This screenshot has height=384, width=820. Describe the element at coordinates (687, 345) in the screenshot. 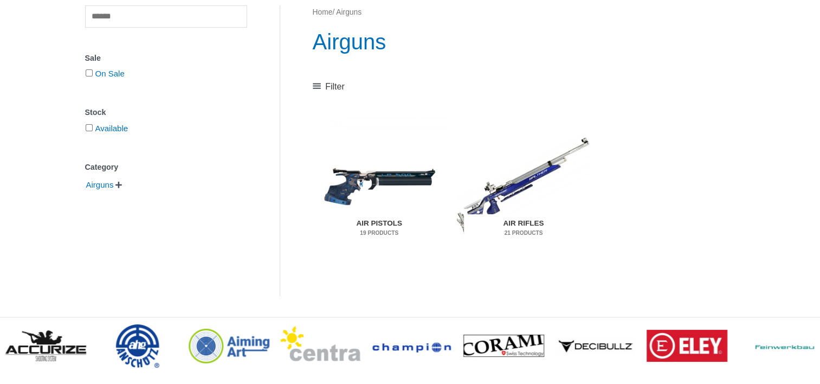

I see `img: brand logo` at that location.